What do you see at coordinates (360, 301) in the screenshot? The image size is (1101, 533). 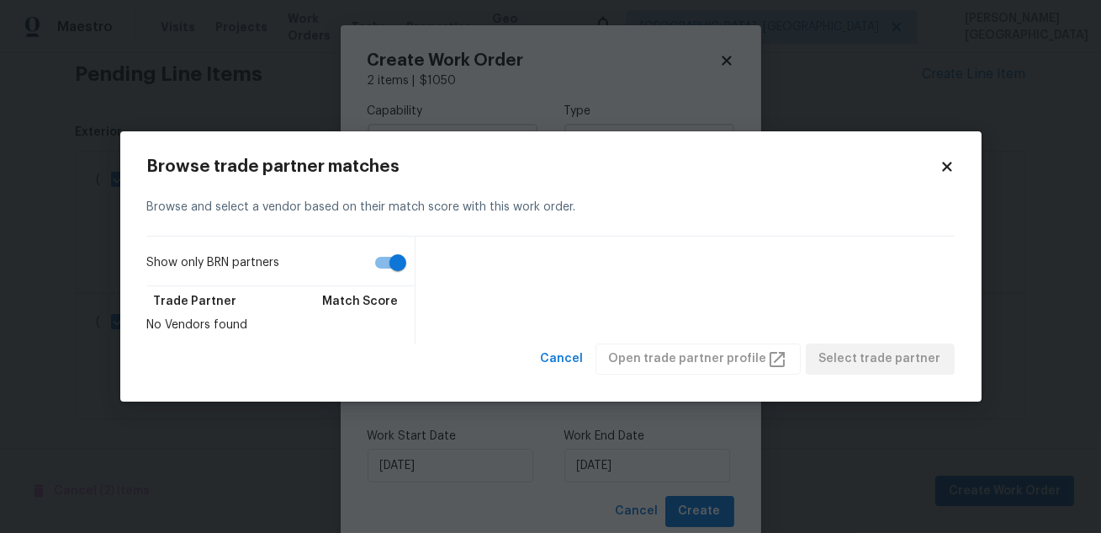 I see `span: Match Score` at bounding box center [360, 301].